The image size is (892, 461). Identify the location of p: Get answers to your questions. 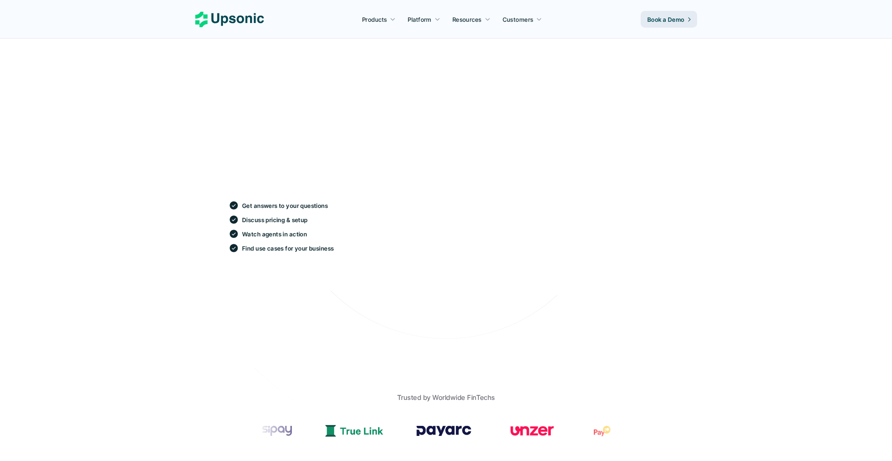
(285, 205).